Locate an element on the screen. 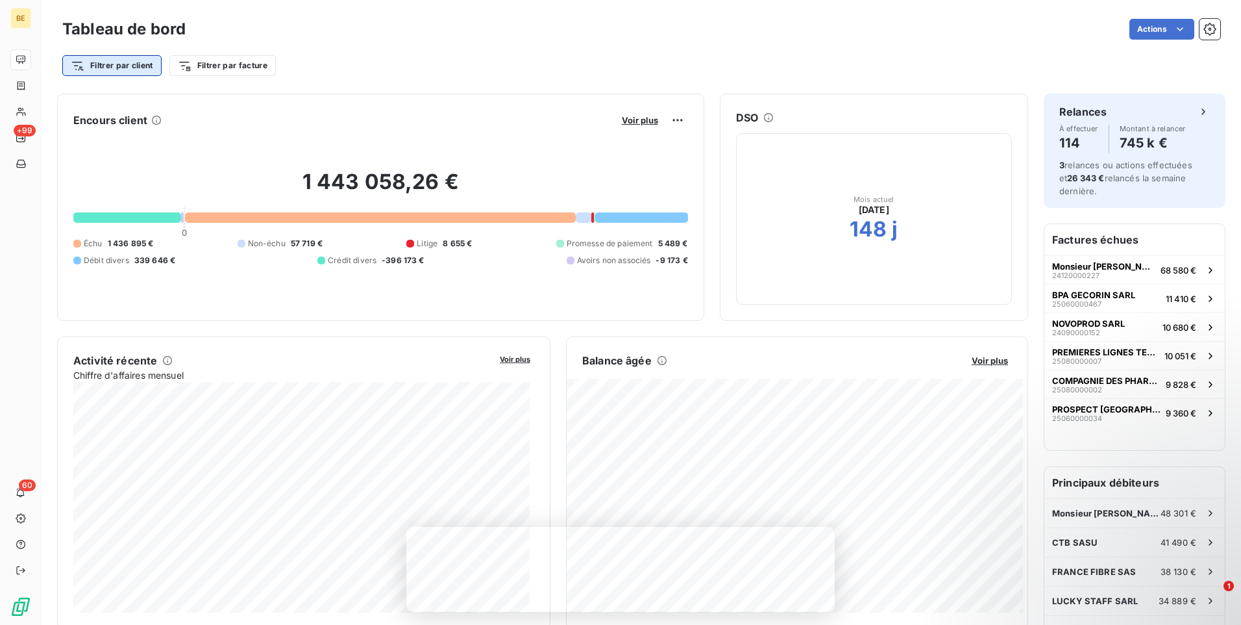 The height and width of the screenshot is (625, 1241). span: Promesse de paiement is located at coordinates (610, 243).